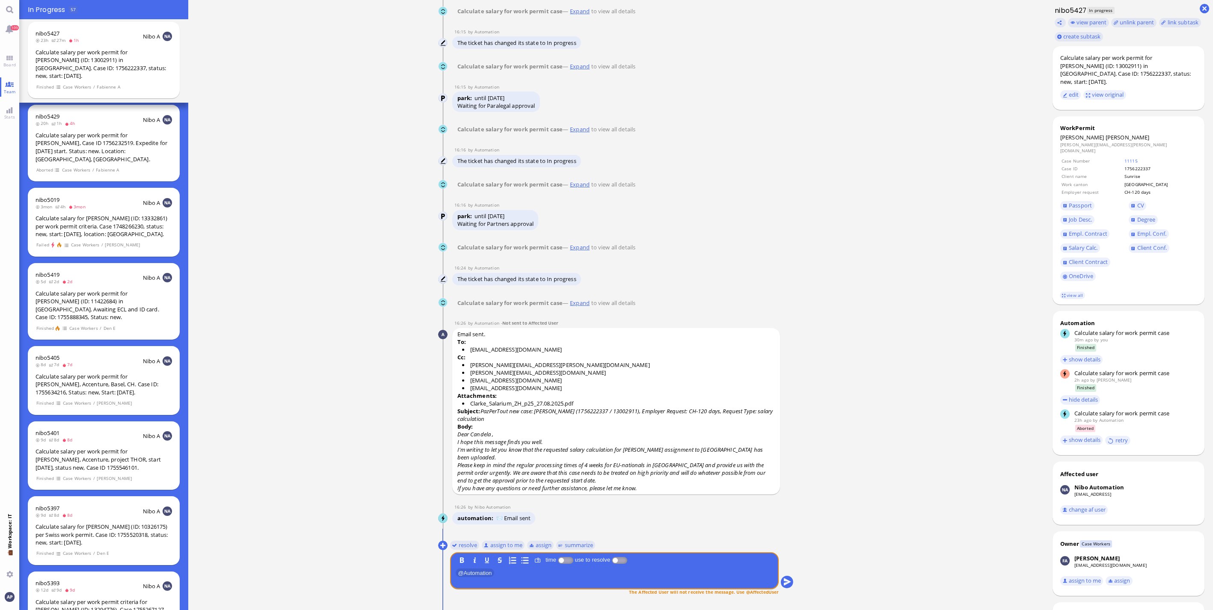 The image size is (1213, 610). I want to click on span: park, so click(466, 216).